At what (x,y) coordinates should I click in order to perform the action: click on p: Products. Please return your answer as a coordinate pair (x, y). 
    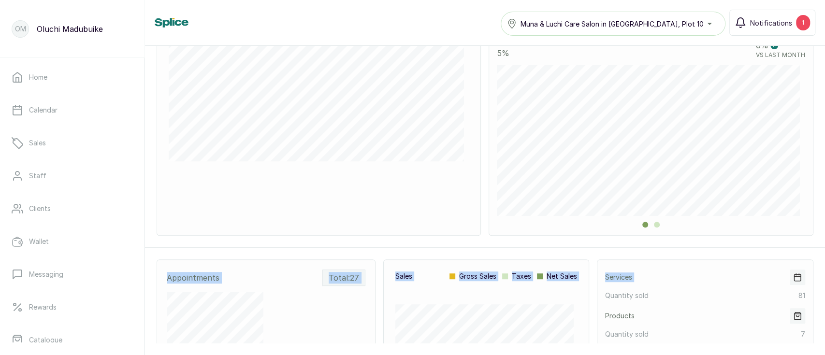
    Looking at the image, I should click on (619, 316).